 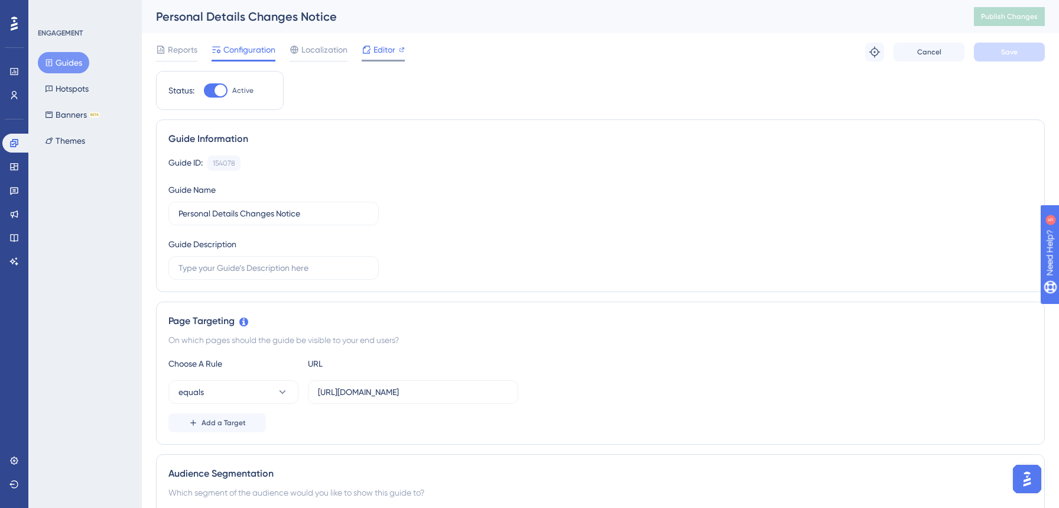 What do you see at coordinates (274, 213) in the screenshot?
I see `input: Type your Guide’s Name here` at bounding box center [274, 213].